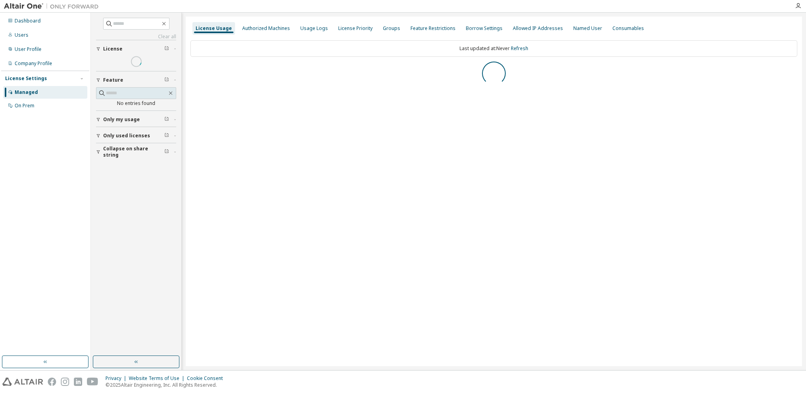 The width and height of the screenshot is (806, 393). I want to click on img: altair_logo.svg, so click(23, 382).